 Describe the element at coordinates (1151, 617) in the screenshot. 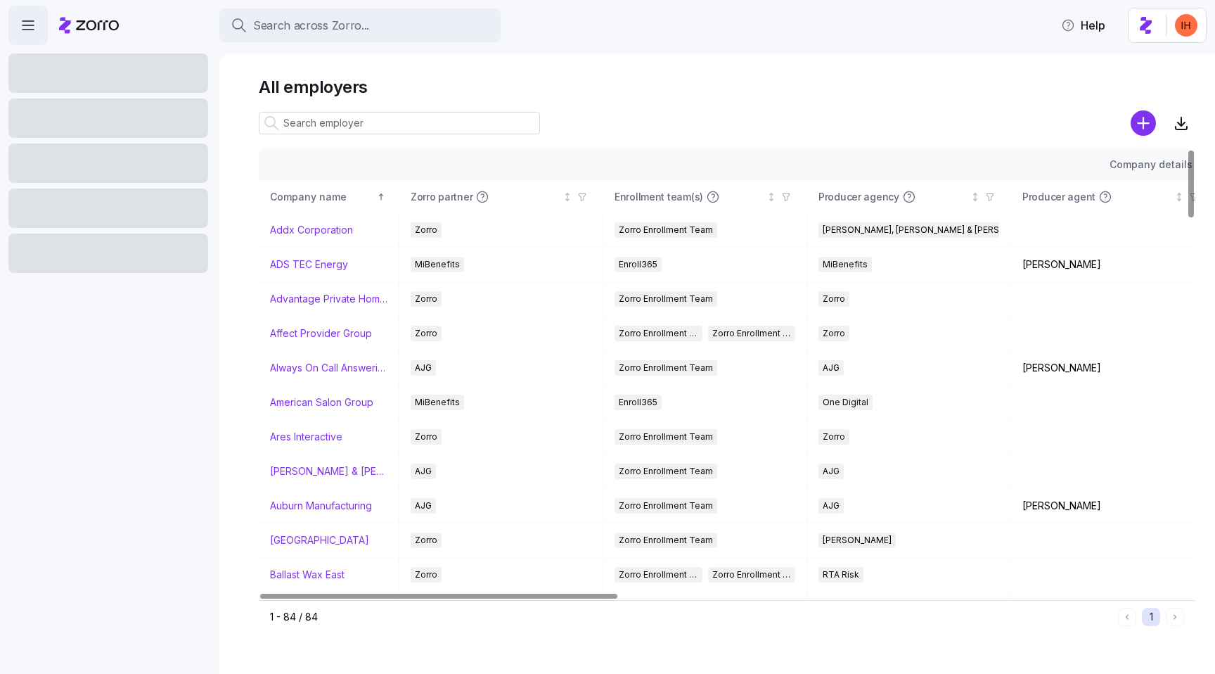

I see `button: 1` at that location.